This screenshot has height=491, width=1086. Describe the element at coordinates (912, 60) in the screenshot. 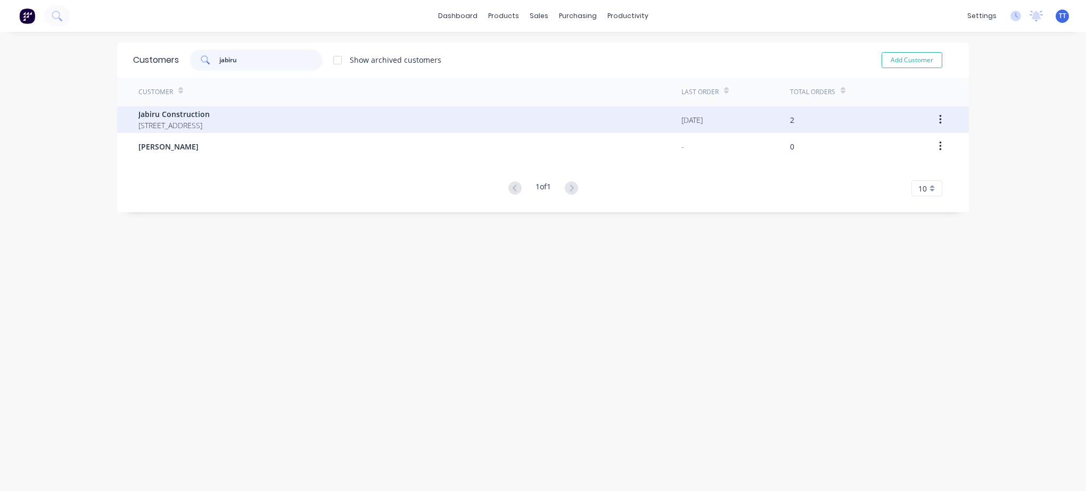

I see `button: Add Customer` at that location.